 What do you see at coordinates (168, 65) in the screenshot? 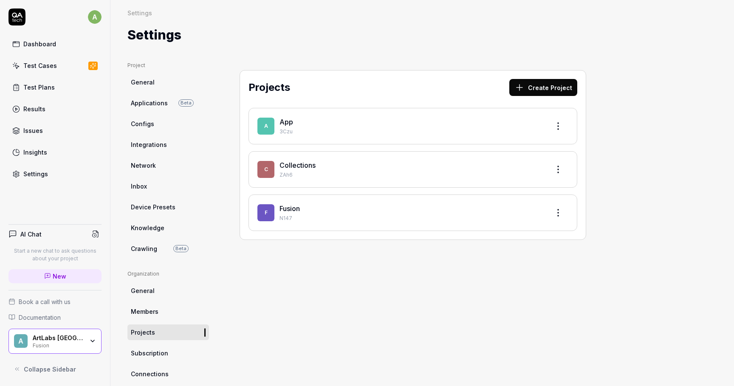
I see `div: Project` at bounding box center [168, 65].